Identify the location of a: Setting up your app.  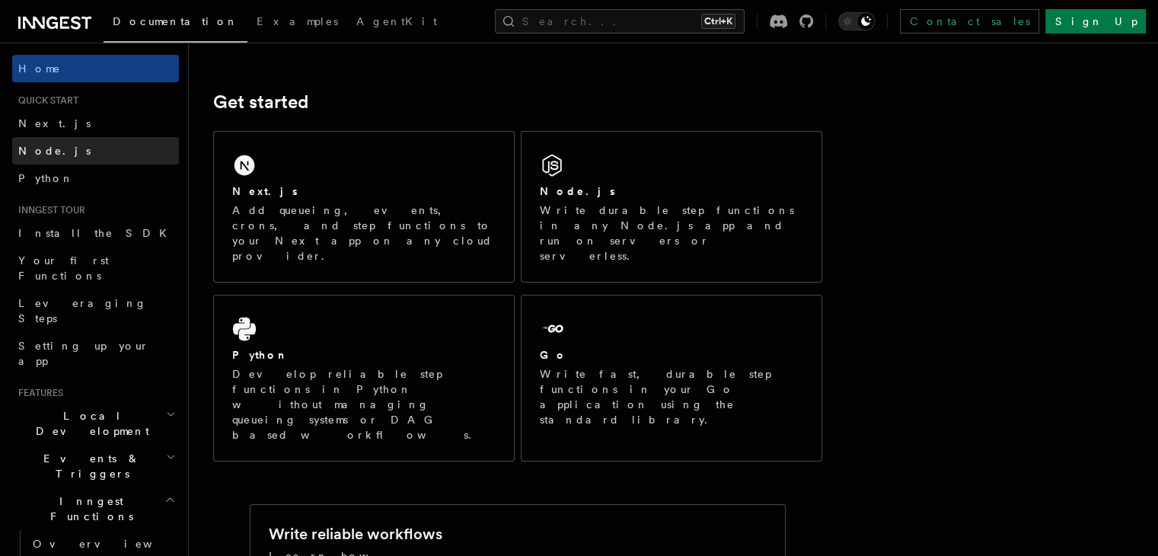
(95, 353).